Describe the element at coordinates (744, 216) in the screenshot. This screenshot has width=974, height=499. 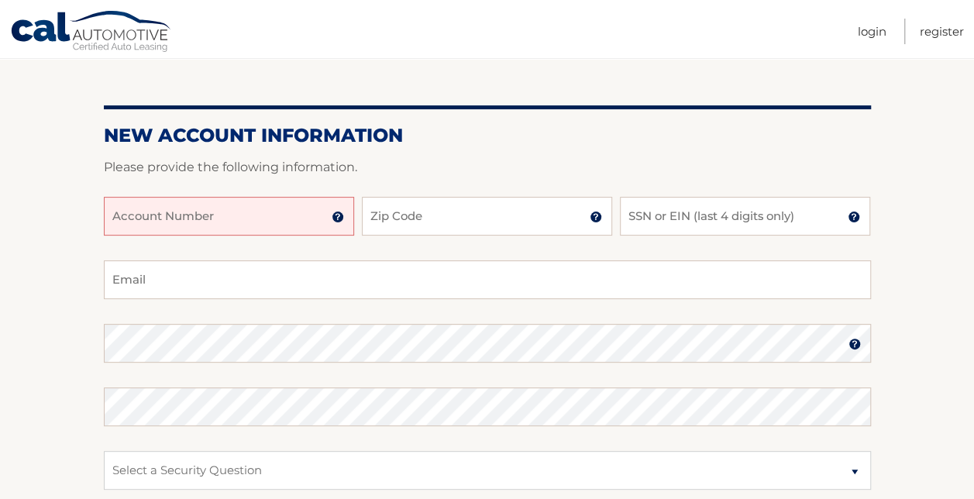
I see `input: SSN or EIN (last 4 digits only)` at that location.